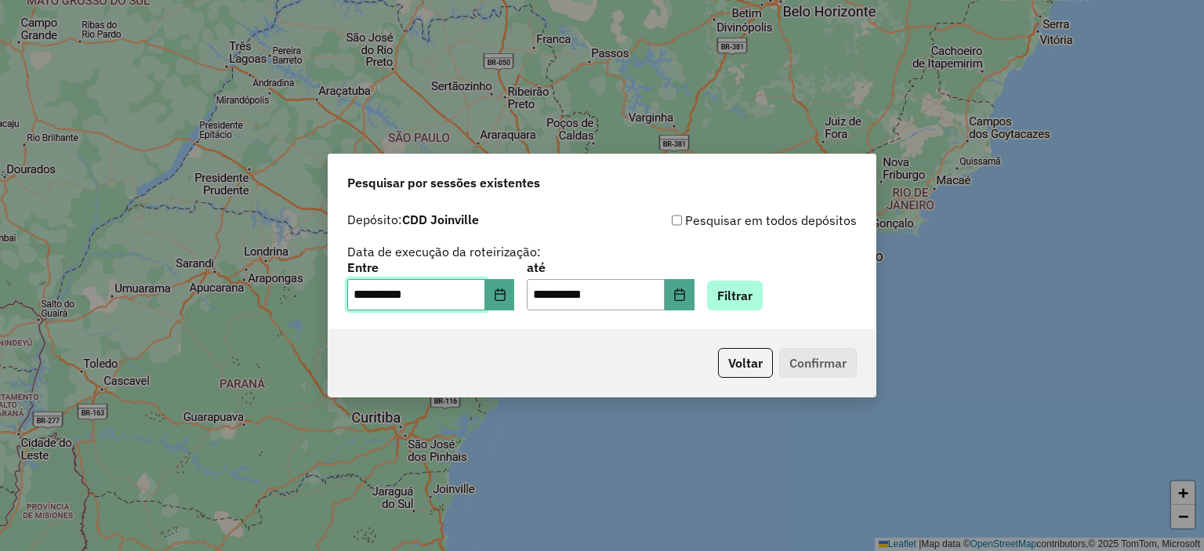  What do you see at coordinates (444, 183) in the screenshot?
I see `span: Pesquisar por sessões existentes` at bounding box center [444, 183].